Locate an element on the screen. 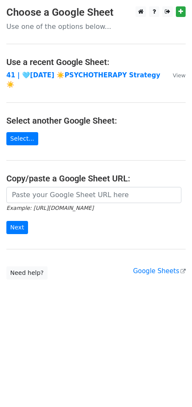 The height and width of the screenshot is (407, 192). a: Need help? is located at coordinates (27, 273).